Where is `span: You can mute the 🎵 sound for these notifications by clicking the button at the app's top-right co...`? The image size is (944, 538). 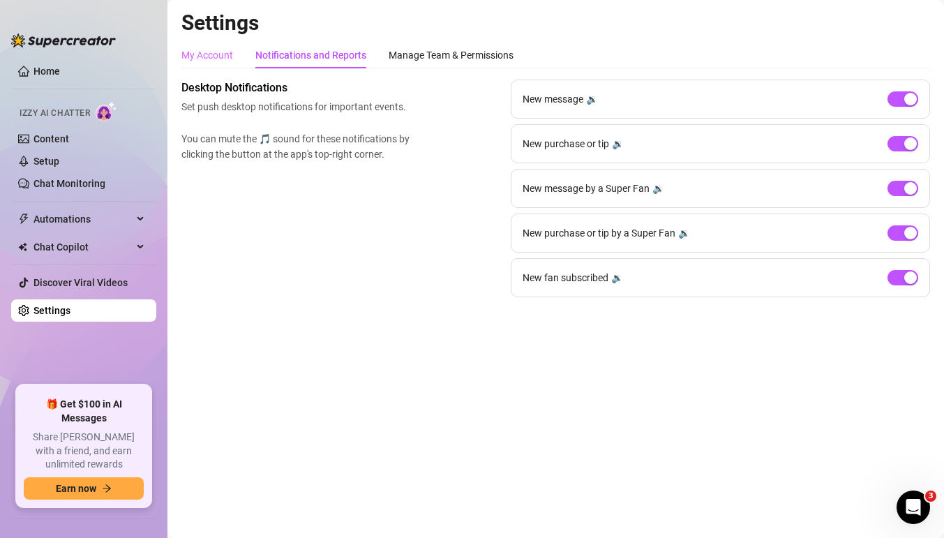
span: You can mute the 🎵 sound for these notifications by clicking the button at the app's top-right co... is located at coordinates (299, 147).